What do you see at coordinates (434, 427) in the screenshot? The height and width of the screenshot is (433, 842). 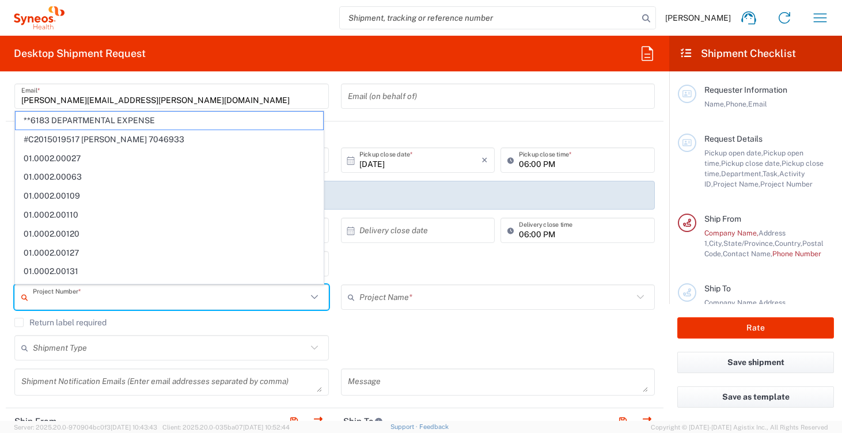 I see `a: Feedback` at bounding box center [434, 427].